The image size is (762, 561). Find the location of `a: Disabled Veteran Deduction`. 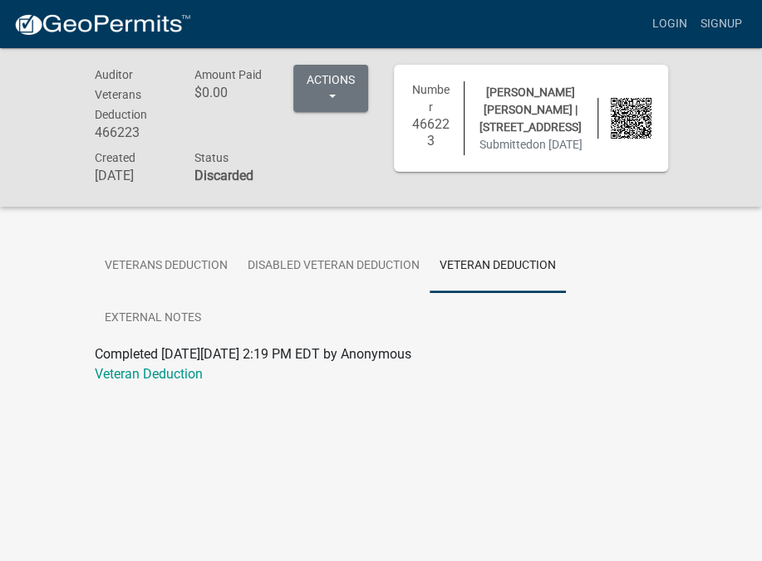

a: Disabled Veteran Deduction is located at coordinates (333, 267).